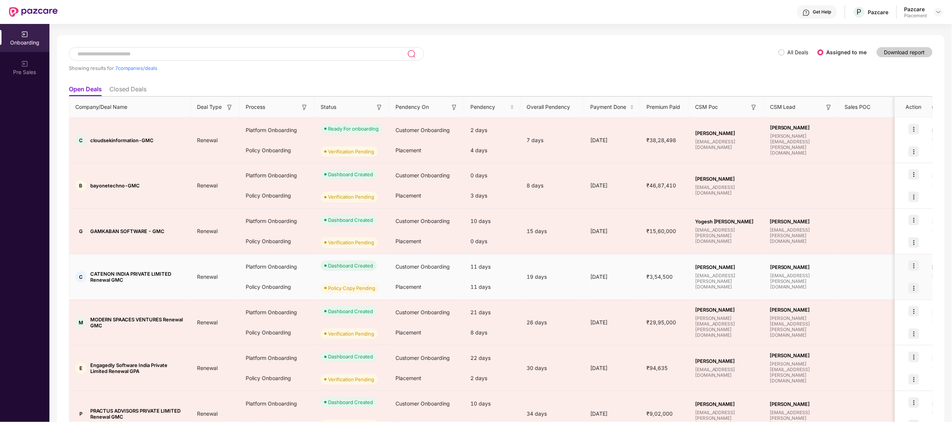 The width and height of the screenshot is (952, 422). I want to click on div: 21 days, so click(492, 313).